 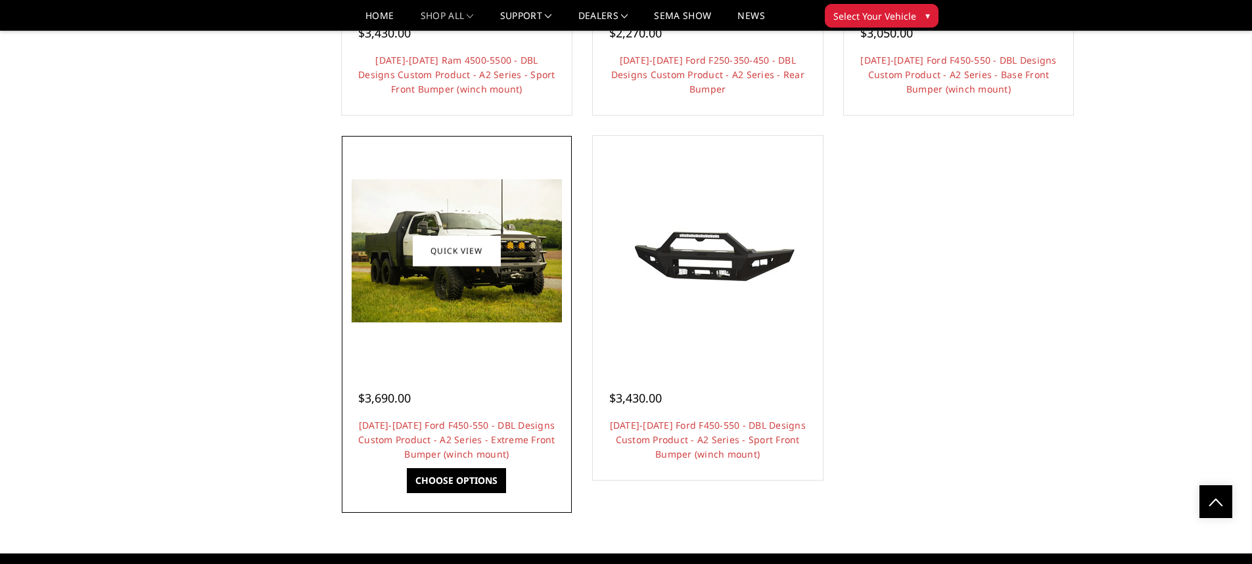 What do you see at coordinates (750, 20) in the screenshot?
I see `a: News` at bounding box center [750, 20].